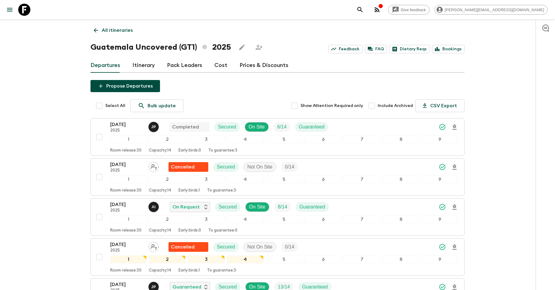  What do you see at coordinates (221, 66) in the screenshot?
I see `a: Cost` at bounding box center [221, 66].